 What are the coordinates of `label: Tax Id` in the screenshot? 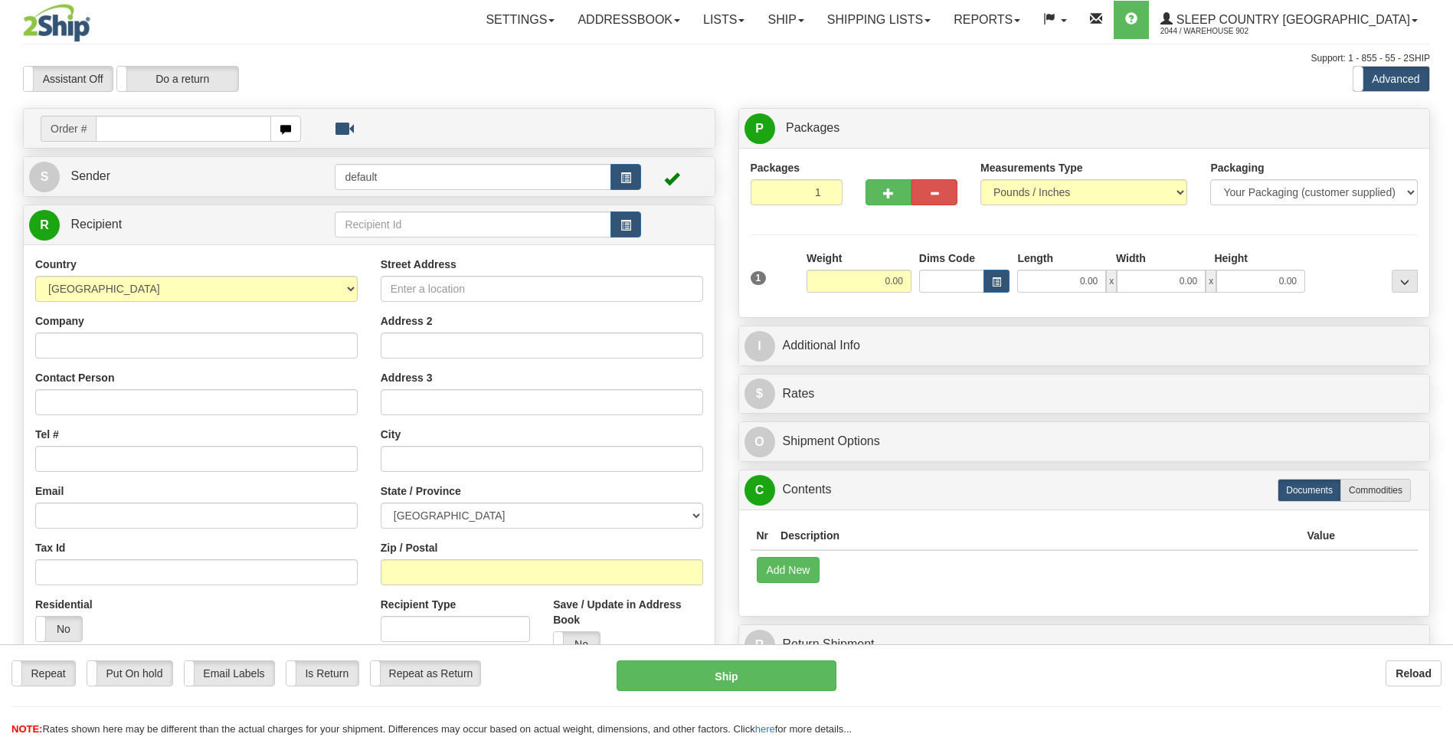 It's located at (50, 548).